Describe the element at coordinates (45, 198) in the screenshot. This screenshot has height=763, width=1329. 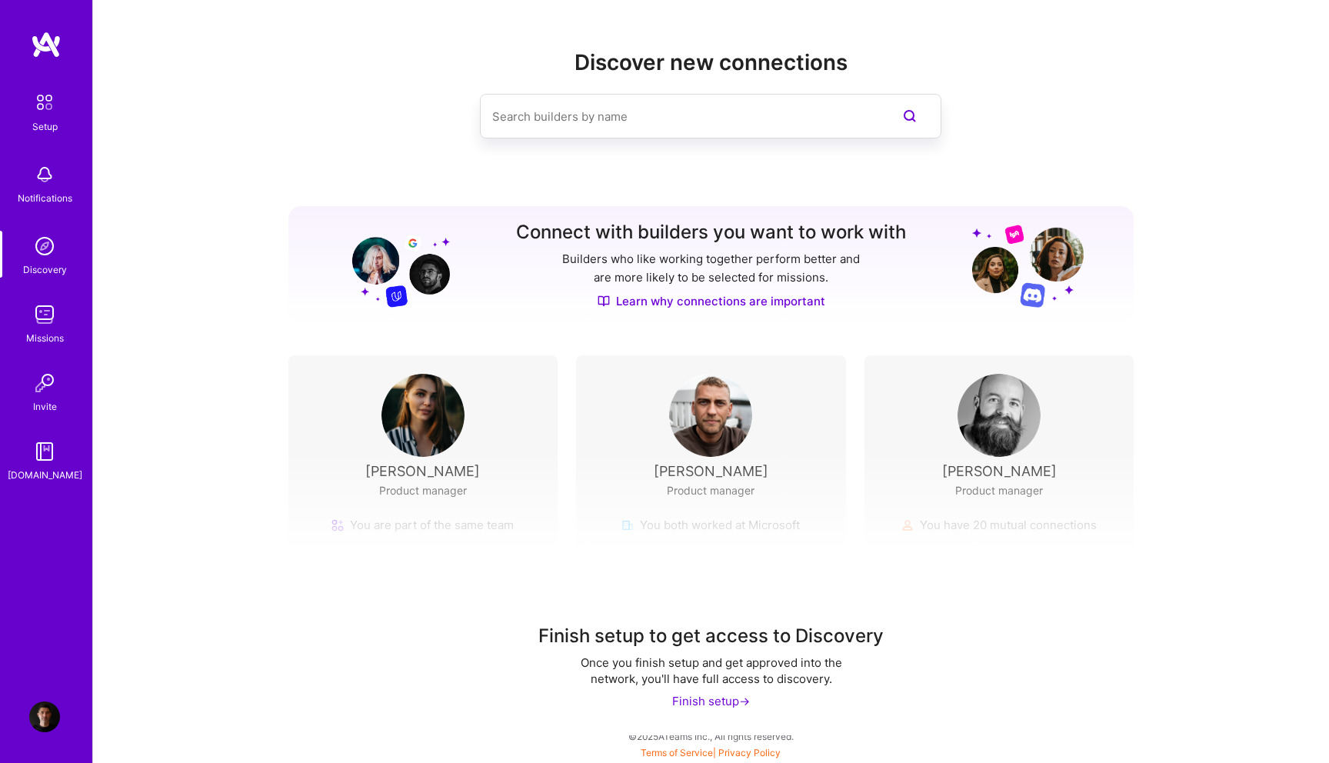
I see `div: Notifications` at that location.